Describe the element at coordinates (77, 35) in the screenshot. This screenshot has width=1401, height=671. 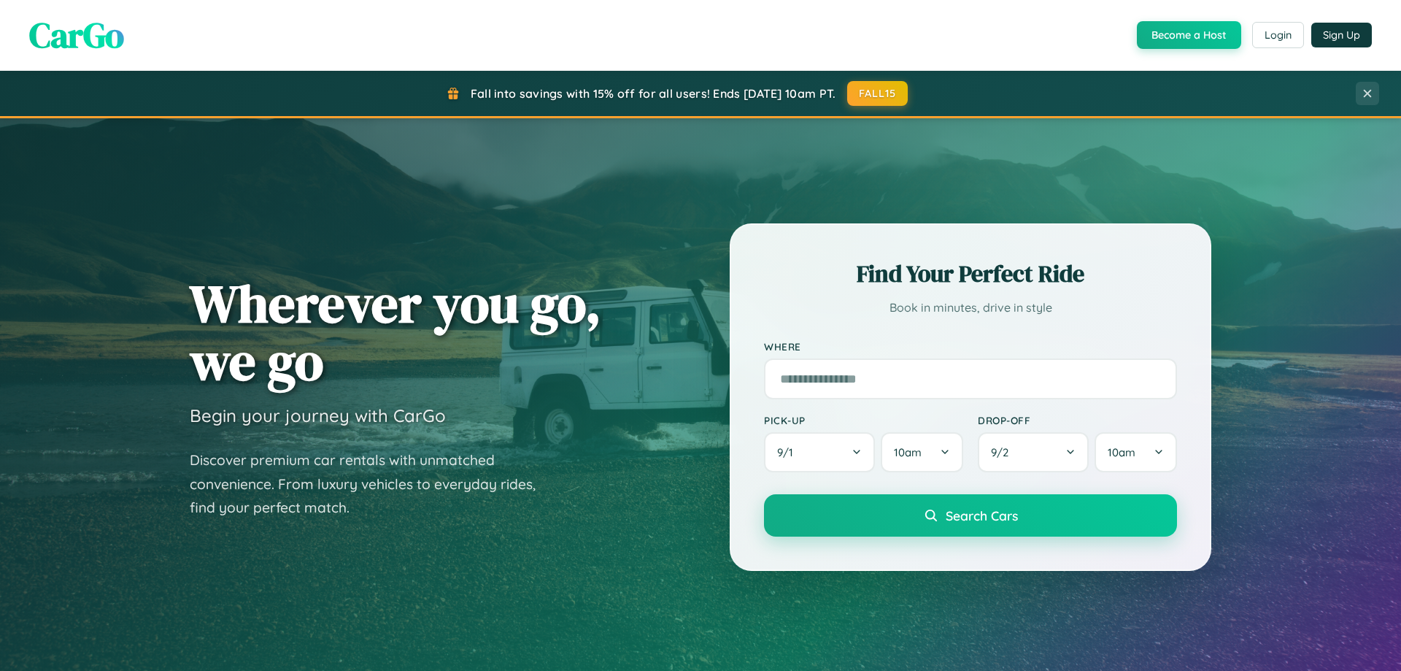
I see `span: CarGo` at that location.